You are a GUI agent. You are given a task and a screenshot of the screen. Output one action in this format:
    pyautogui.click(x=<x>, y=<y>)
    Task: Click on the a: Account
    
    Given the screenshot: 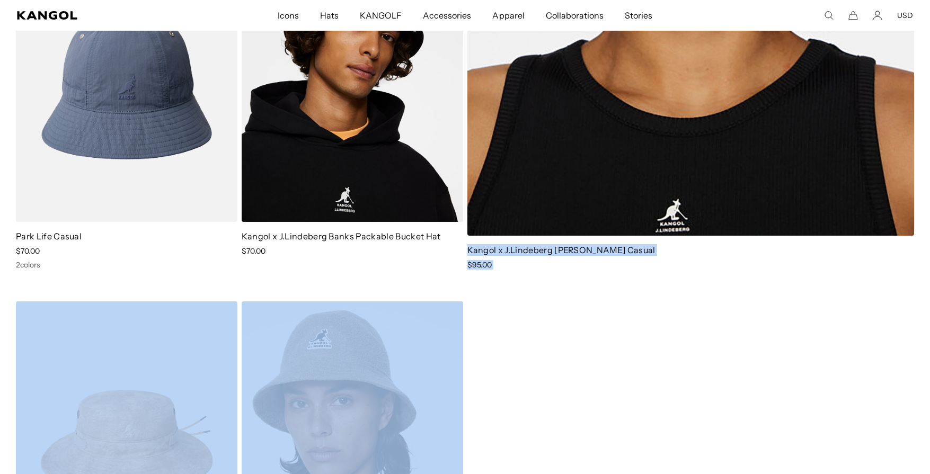 What is the action you would take?
    pyautogui.click(x=877, y=15)
    